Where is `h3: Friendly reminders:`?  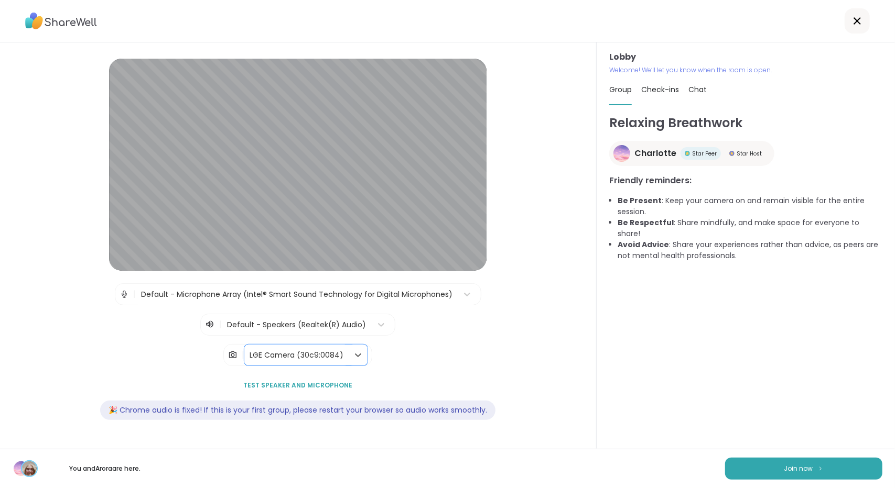
h3: Friendly reminders: is located at coordinates (745, 181).